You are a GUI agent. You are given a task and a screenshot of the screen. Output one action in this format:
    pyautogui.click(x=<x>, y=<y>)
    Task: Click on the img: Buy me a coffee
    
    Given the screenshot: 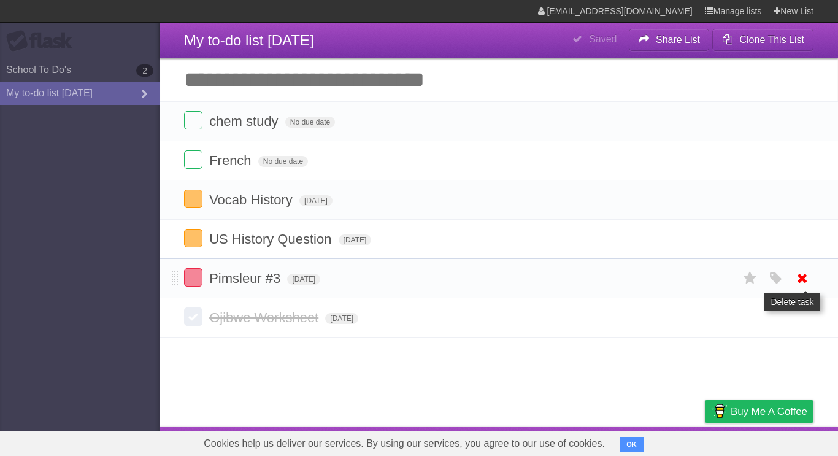 What is the action you would take?
    pyautogui.click(x=719, y=411)
    